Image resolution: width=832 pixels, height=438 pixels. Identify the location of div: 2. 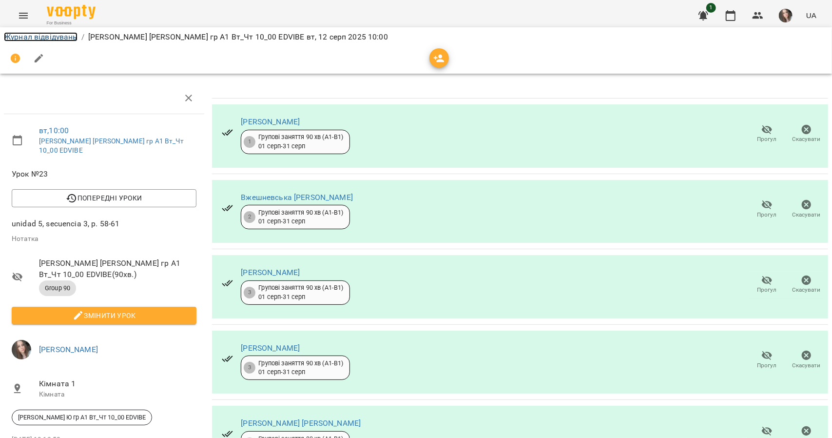
(249, 217).